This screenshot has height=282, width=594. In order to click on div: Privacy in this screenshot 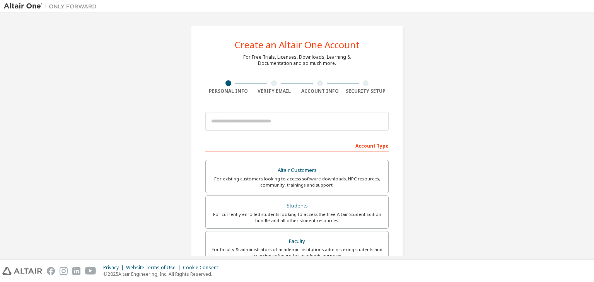, I will do `click(114, 268)`.